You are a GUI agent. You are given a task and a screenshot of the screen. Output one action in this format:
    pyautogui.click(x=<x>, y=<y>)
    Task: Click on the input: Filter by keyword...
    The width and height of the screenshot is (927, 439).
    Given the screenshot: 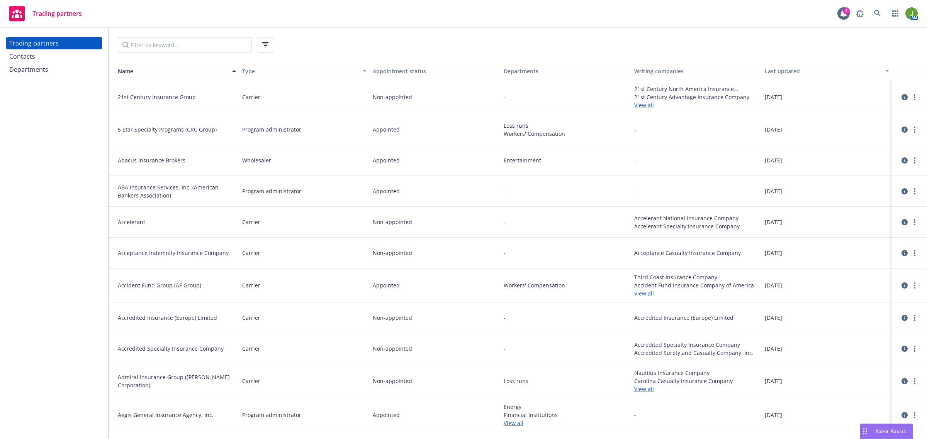 What is the action you would take?
    pyautogui.click(x=185, y=45)
    